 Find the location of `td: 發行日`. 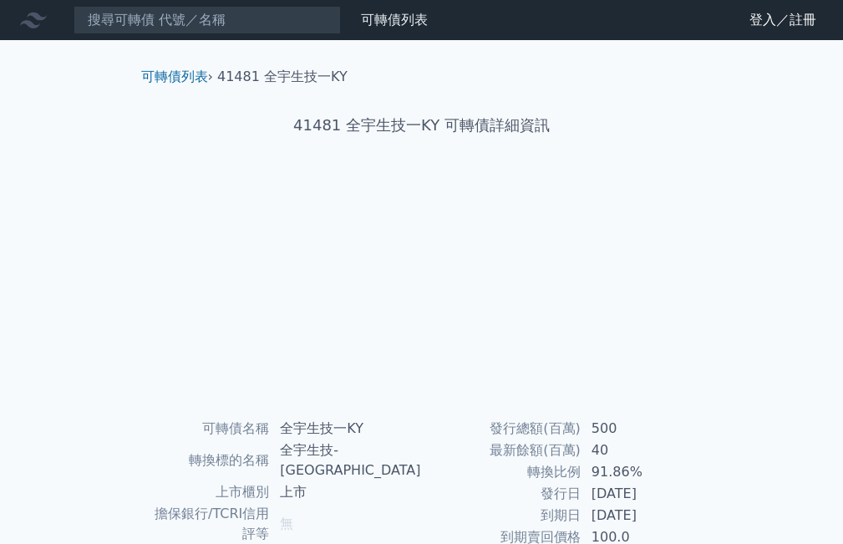

td: 發行日 is located at coordinates (501, 494).